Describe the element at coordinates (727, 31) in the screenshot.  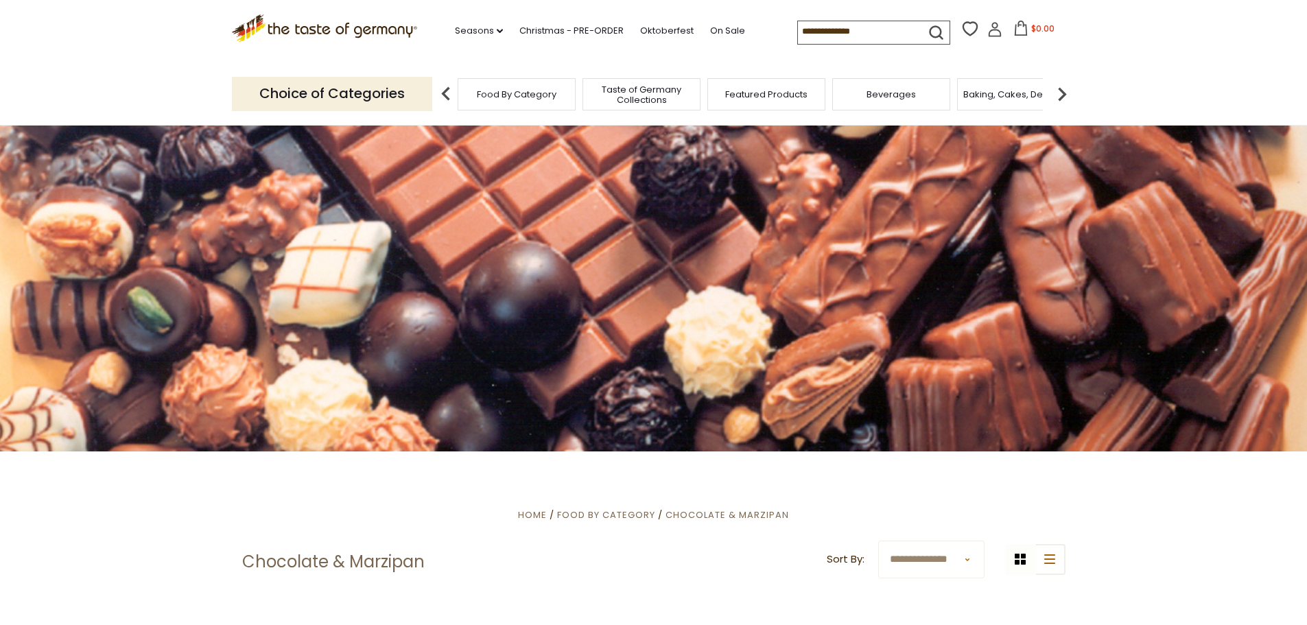
I see `a: On Sale` at that location.